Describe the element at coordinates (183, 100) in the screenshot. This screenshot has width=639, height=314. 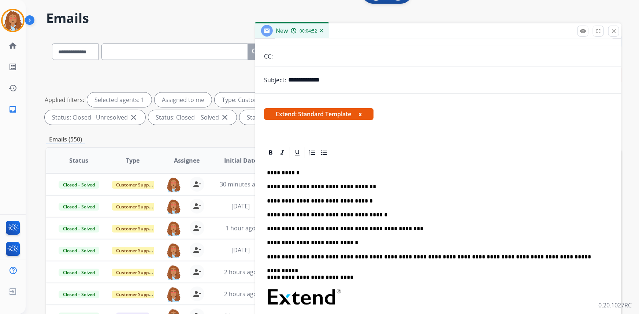
I see `div: Assigned to me` at that location.